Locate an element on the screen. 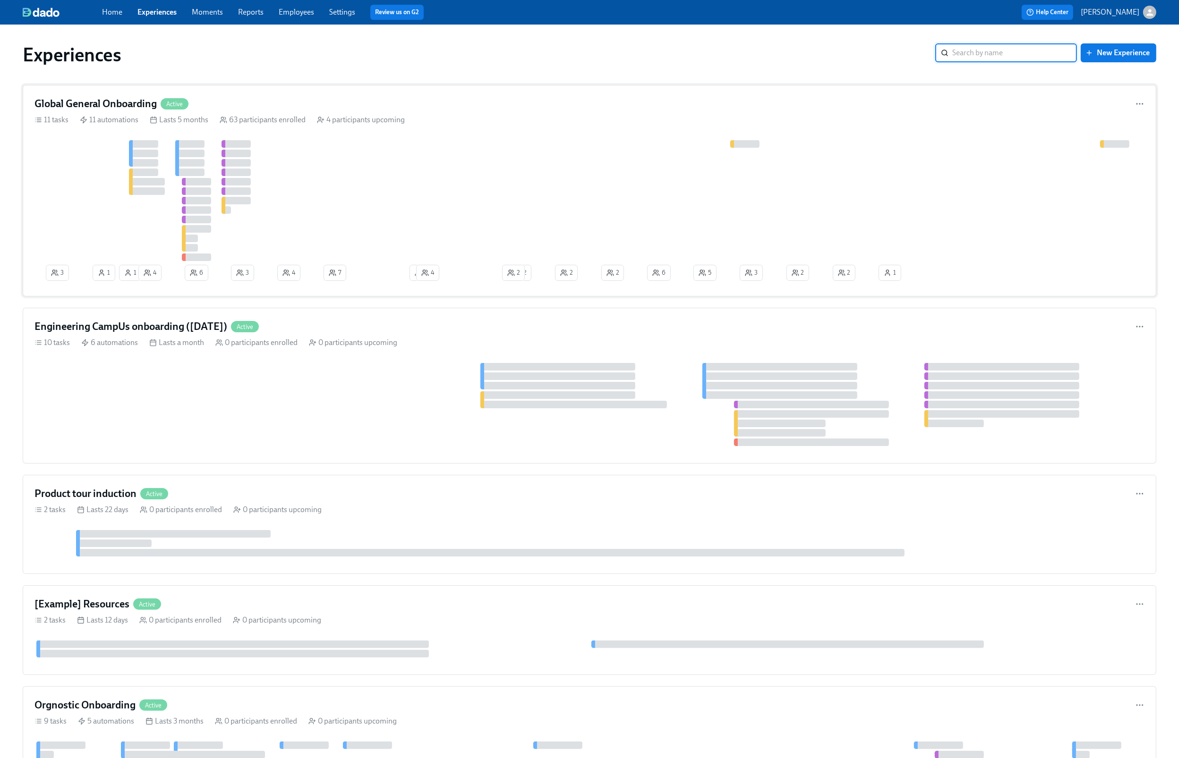 This screenshot has width=1179, height=758. button: Review us on G2 is located at coordinates (397, 12).